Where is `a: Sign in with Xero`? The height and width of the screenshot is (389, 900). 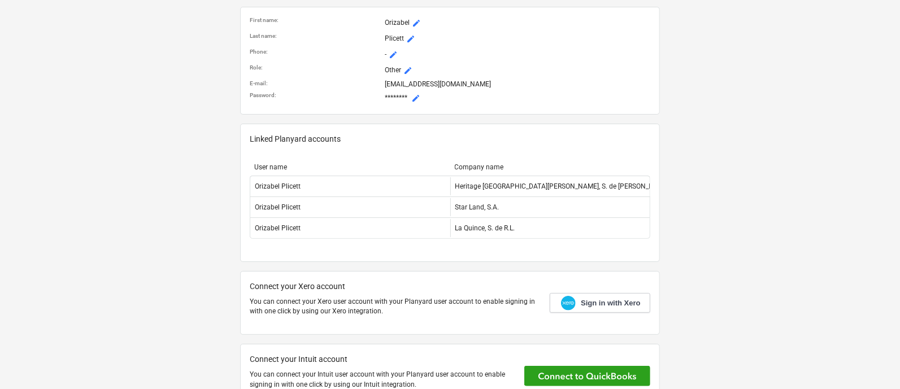
a: Sign in with Xero is located at coordinates (600, 303).